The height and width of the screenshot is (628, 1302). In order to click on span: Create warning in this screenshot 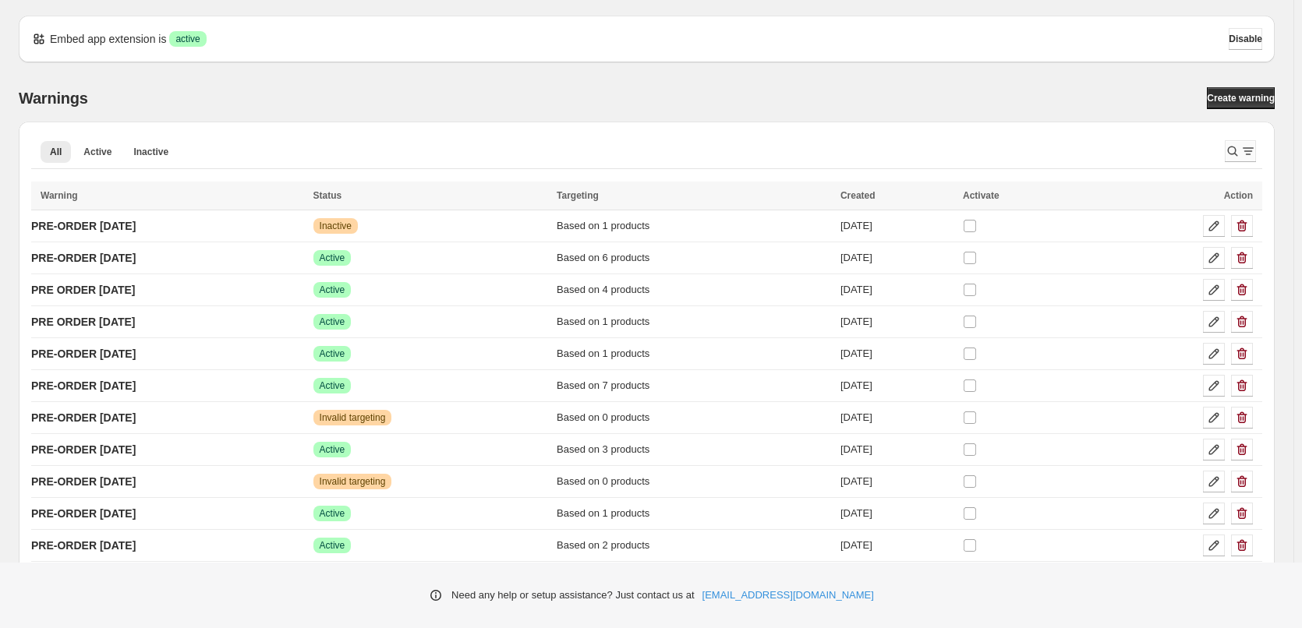, I will do `click(1240, 98)`.